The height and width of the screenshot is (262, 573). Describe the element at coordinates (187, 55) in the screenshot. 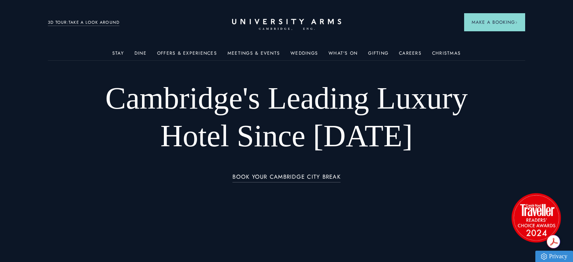

I see `a: Offers & Experiences` at that location.